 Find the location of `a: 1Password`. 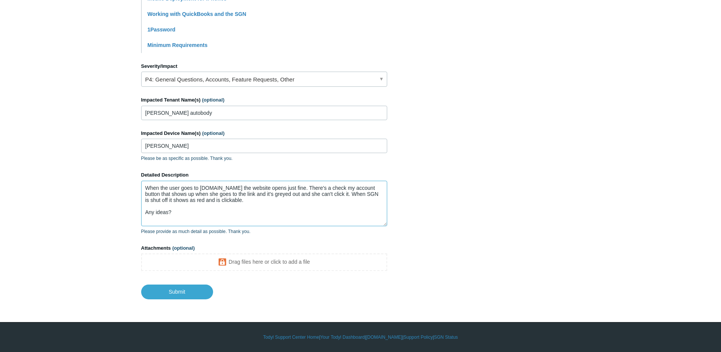

a: 1Password is located at coordinates (162, 30).